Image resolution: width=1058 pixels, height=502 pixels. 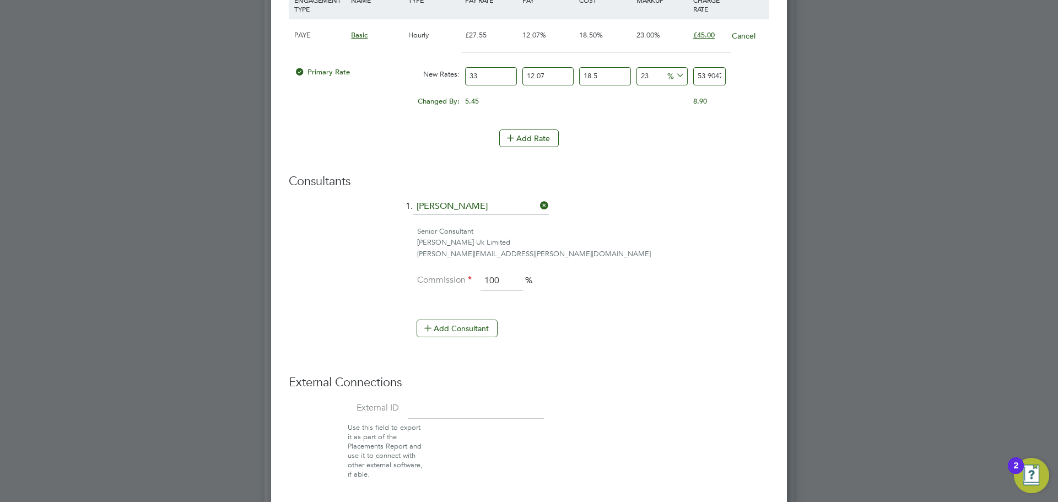 I want to click on div: Changed By:, so click(x=377, y=101).